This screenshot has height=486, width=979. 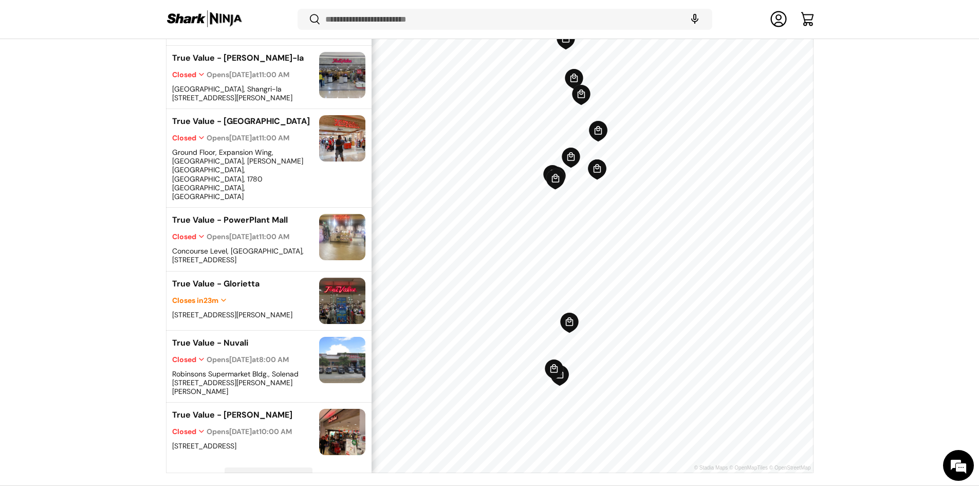 I want to click on img: Shark Ninja Philippines, so click(x=204, y=19).